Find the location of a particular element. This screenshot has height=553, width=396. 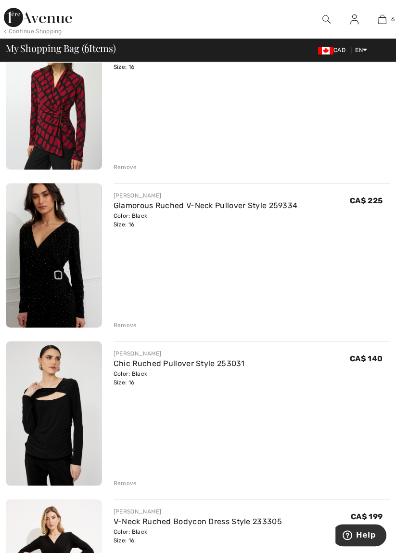

img: 1ère Avenue is located at coordinates (38, 17).